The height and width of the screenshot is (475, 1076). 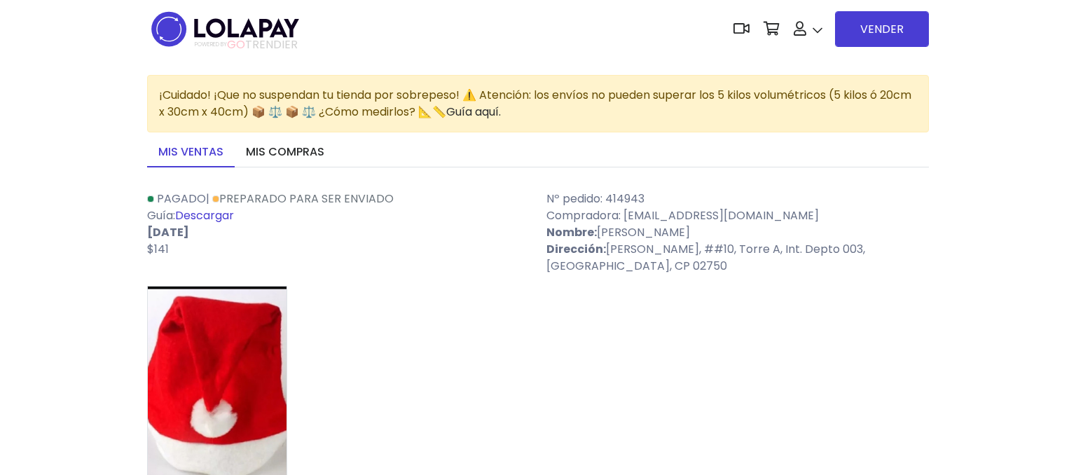 What do you see at coordinates (338, 233) in the screenshot?
I see `div: | Guía:` at bounding box center [338, 233].